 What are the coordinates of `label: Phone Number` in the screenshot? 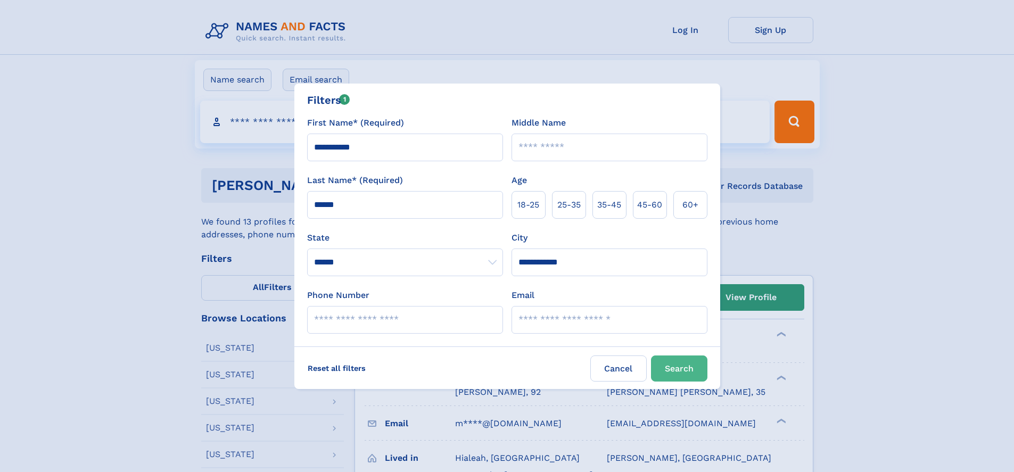 It's located at (338, 295).